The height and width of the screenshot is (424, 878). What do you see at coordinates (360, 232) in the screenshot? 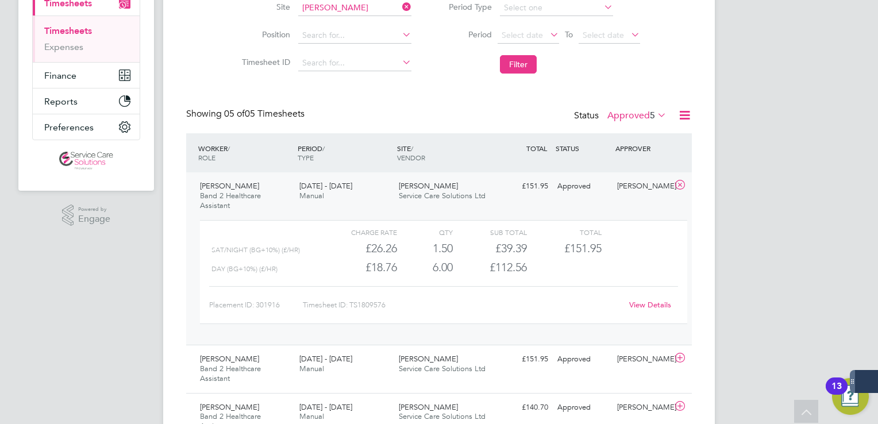
I see `div: Charge rate` at bounding box center [360, 232].